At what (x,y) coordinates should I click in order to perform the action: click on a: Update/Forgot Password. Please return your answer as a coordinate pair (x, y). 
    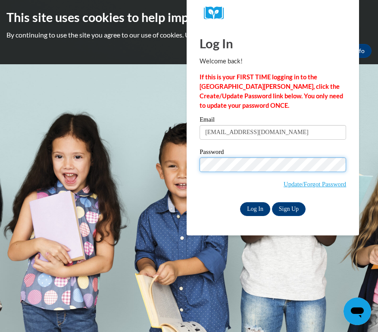
    Looking at the image, I should click on (314, 184).